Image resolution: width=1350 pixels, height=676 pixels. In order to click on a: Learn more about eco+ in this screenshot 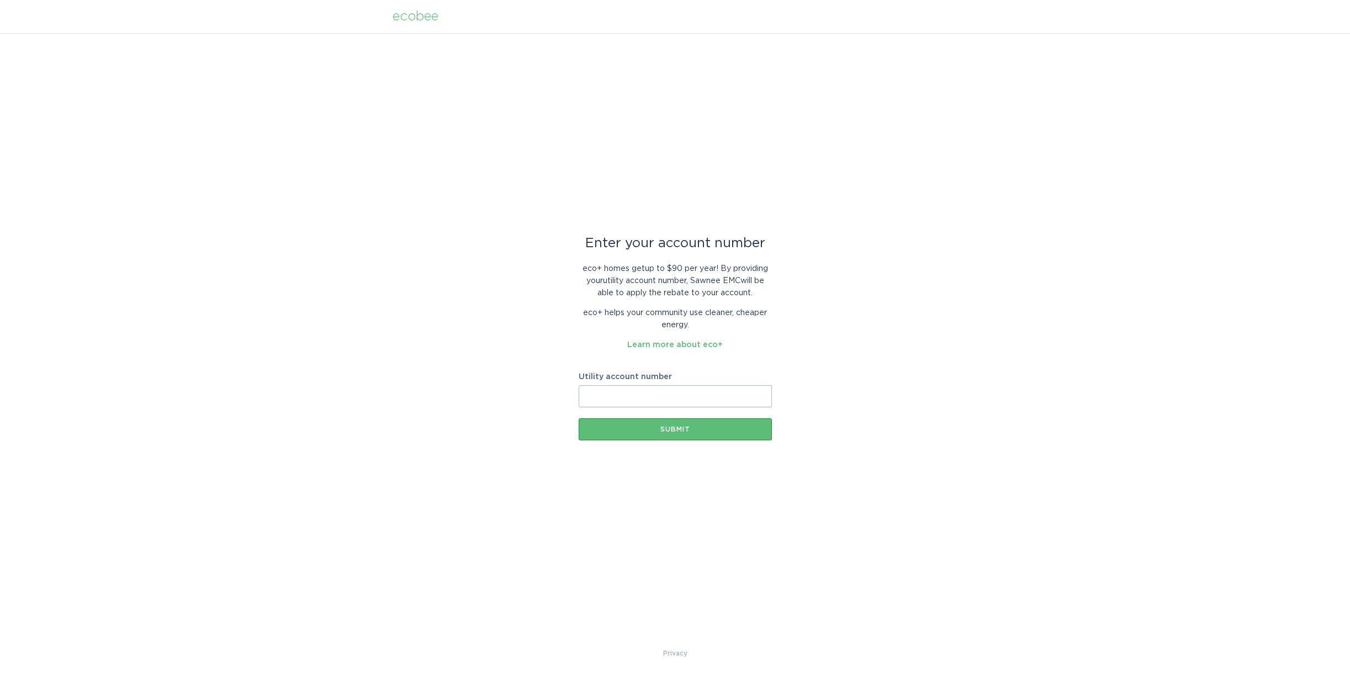, I will do `click(675, 345)`.